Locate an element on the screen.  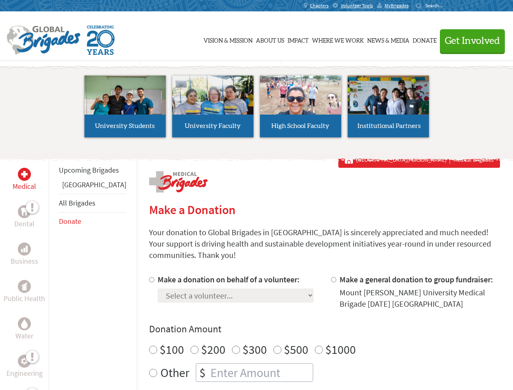
div: Business is located at coordinates (24, 249).